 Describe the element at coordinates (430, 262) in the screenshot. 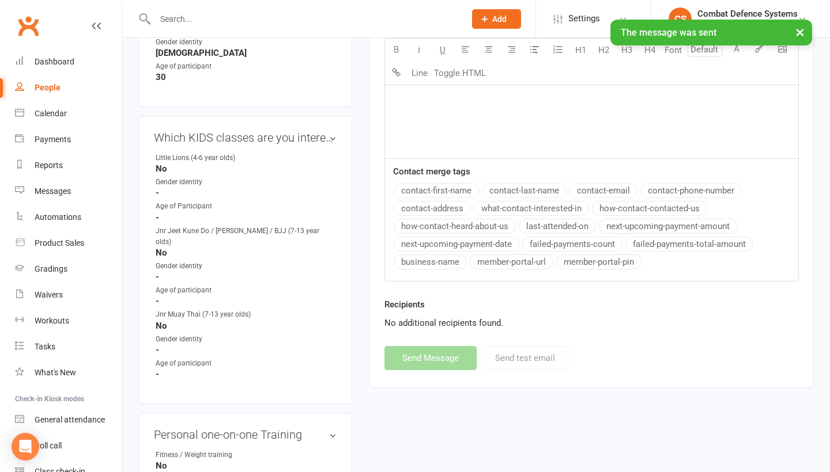

I see `button: business-name` at that location.